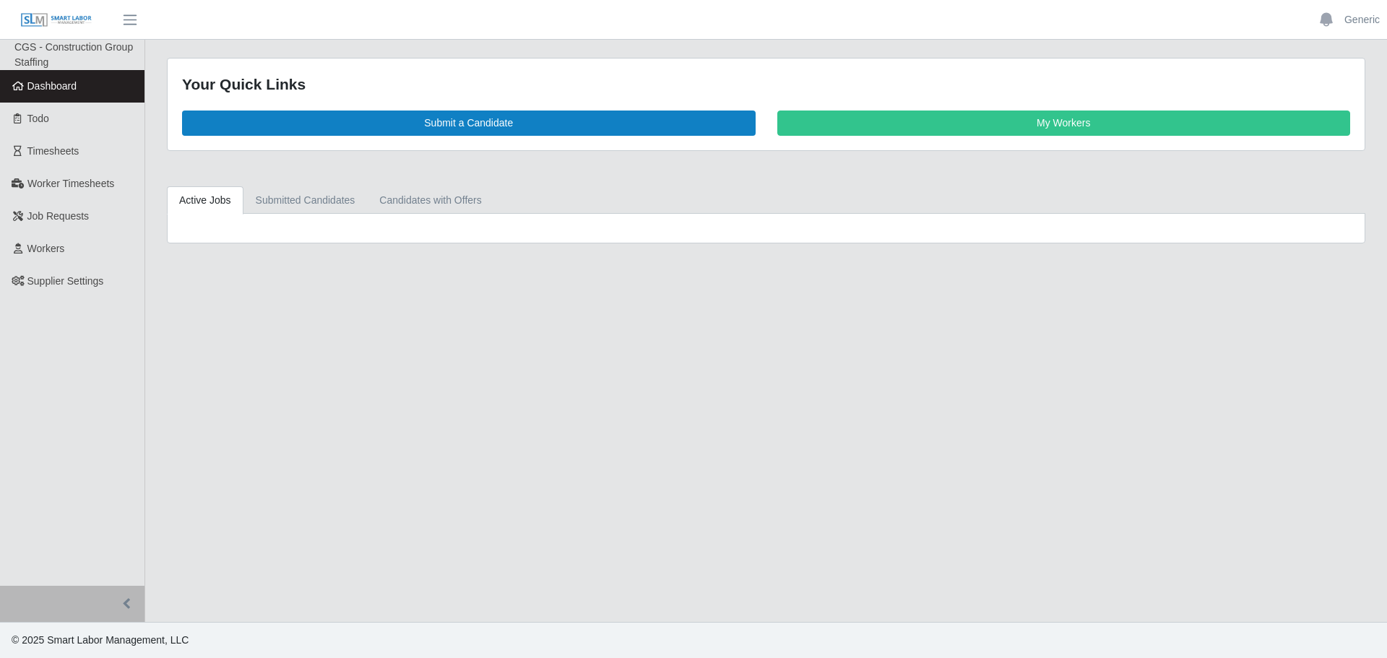 The width and height of the screenshot is (1387, 658). I want to click on span: Worker Timesheets, so click(71, 183).